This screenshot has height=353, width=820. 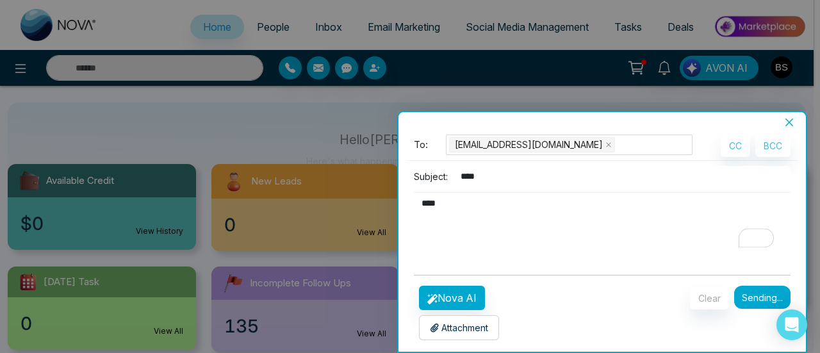 What do you see at coordinates (735, 145) in the screenshot?
I see `button: CC` at bounding box center [735, 145].